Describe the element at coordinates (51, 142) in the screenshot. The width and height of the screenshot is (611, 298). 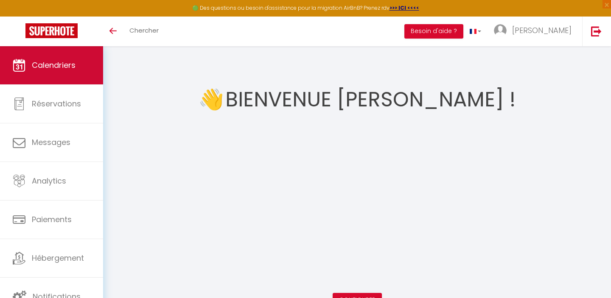
I see `span: Messages` at that location.